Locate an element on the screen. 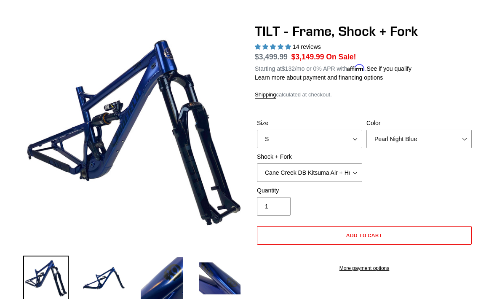  span: $132 is located at coordinates (288, 69).